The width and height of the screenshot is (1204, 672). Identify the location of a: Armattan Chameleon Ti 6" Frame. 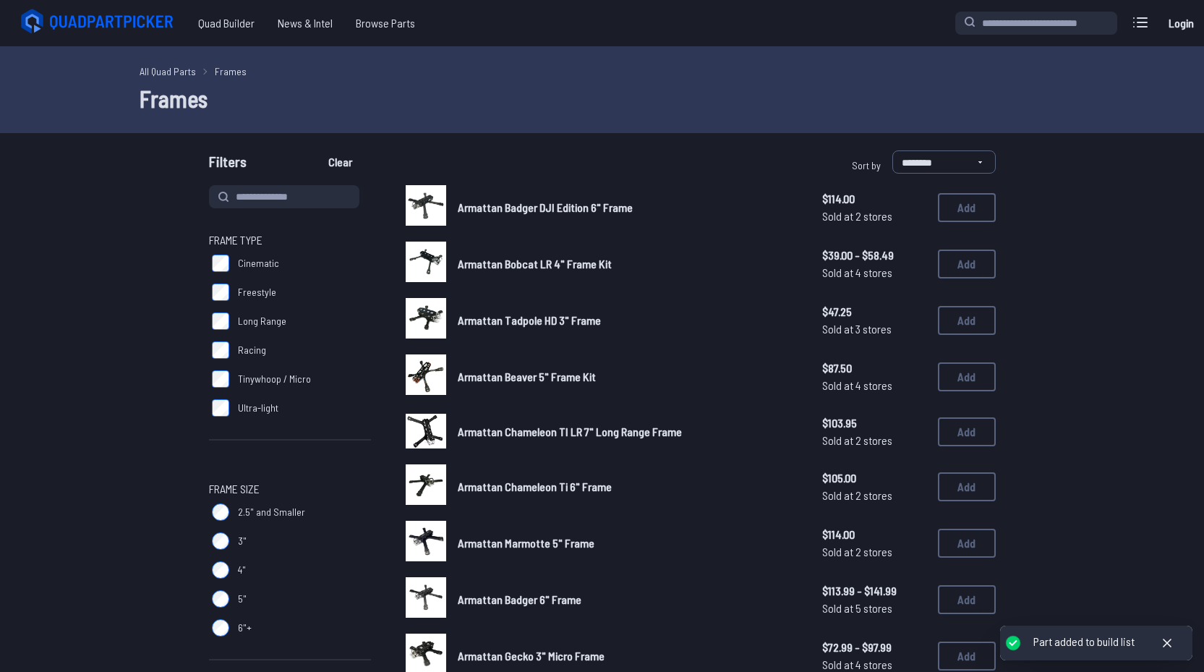
(629, 487).